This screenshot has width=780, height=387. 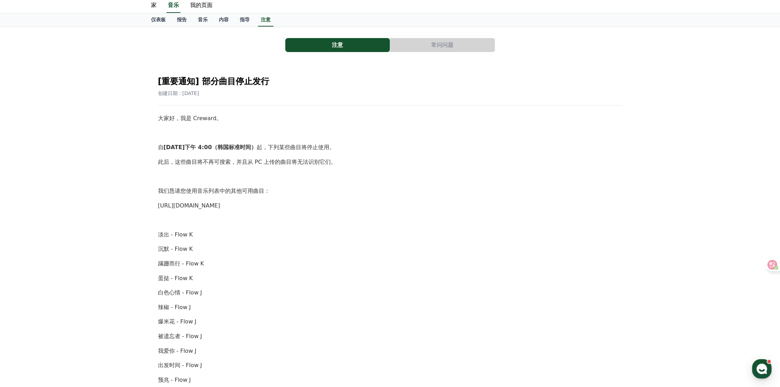 What do you see at coordinates (245, 20) in the screenshot?
I see `a: 指导` at bounding box center [245, 20].